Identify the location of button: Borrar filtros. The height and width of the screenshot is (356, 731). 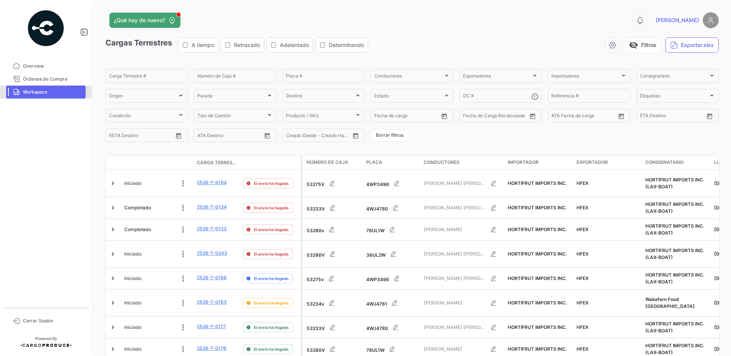
(390, 135).